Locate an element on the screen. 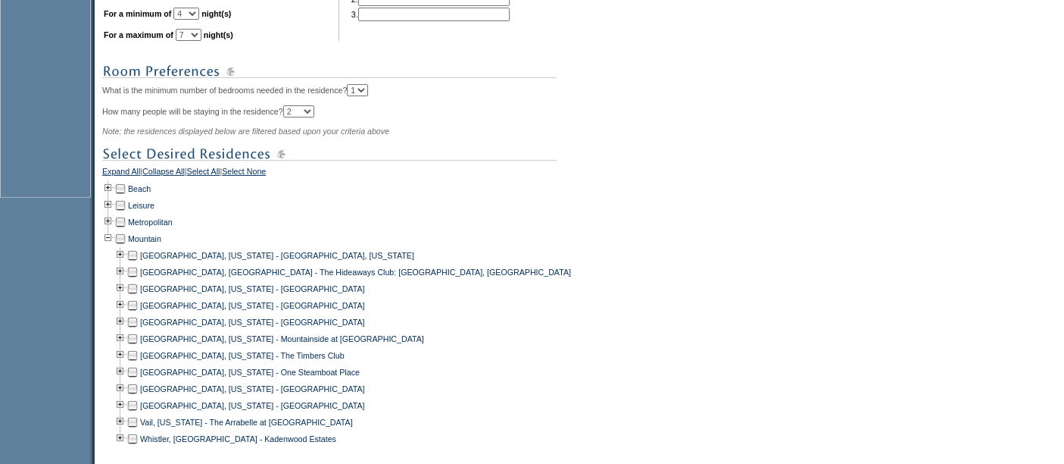 The height and width of the screenshot is (464, 1064). span: Note: the residences displayed below are filtered based upon your criteria above is located at coordinates (245, 131).